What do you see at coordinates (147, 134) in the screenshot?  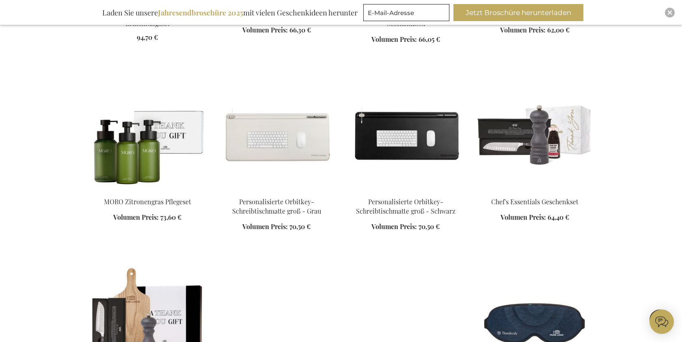 I see `img: MORO Lemongrass Care Set` at bounding box center [147, 134].